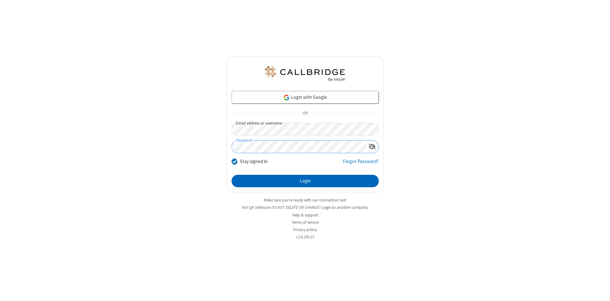 This screenshot has height=301, width=610. What do you see at coordinates (286, 98) in the screenshot?
I see `img: google-icon.png` at bounding box center [286, 98].